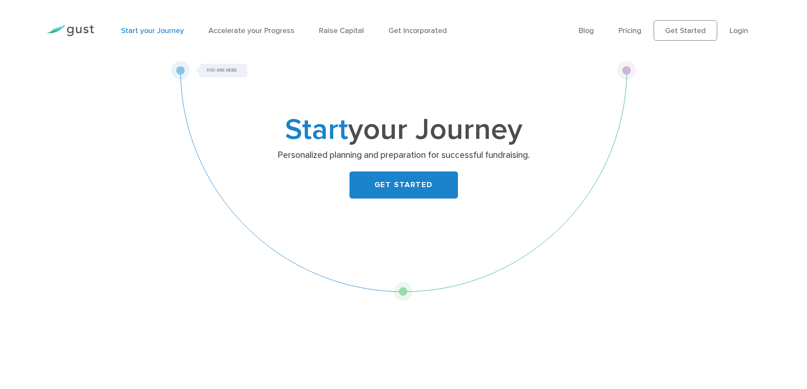 This screenshot has width=807, height=389. Describe the element at coordinates (686, 31) in the screenshot. I see `a: Get Started` at that location.